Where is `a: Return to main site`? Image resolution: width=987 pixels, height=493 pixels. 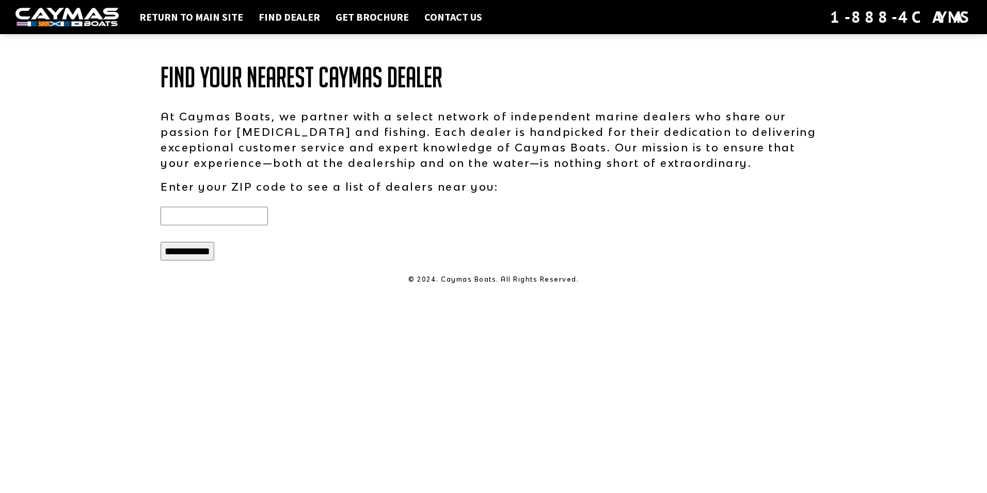
a: Return to main site is located at coordinates (191, 17).